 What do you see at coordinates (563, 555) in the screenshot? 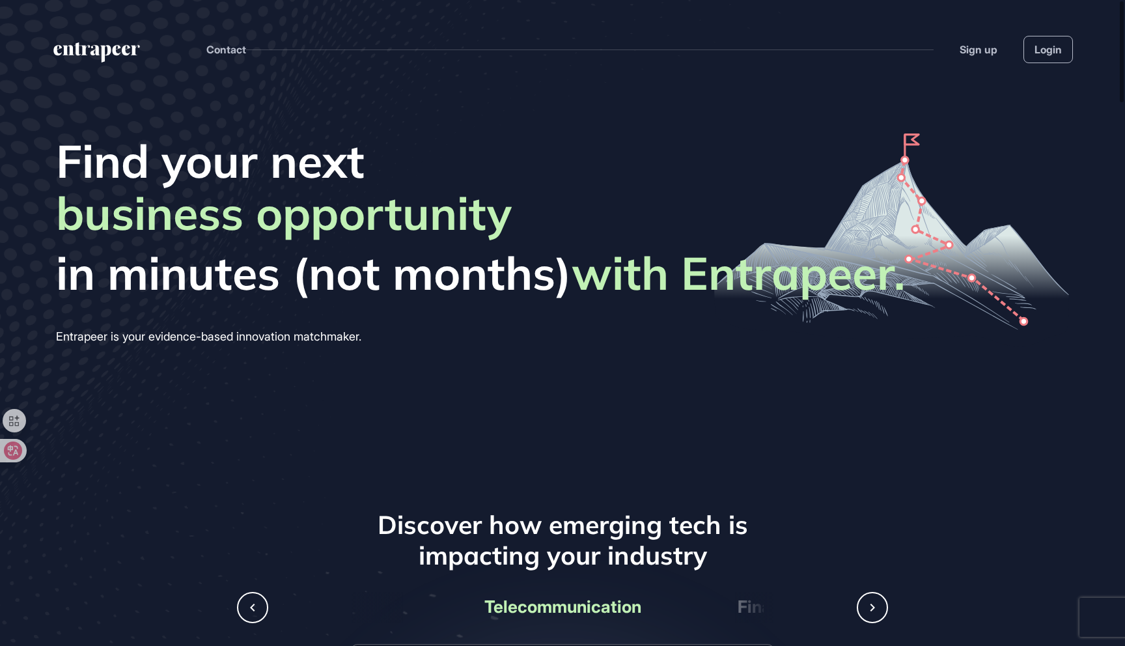
I see `h3: impacting your industry` at bounding box center [563, 555].